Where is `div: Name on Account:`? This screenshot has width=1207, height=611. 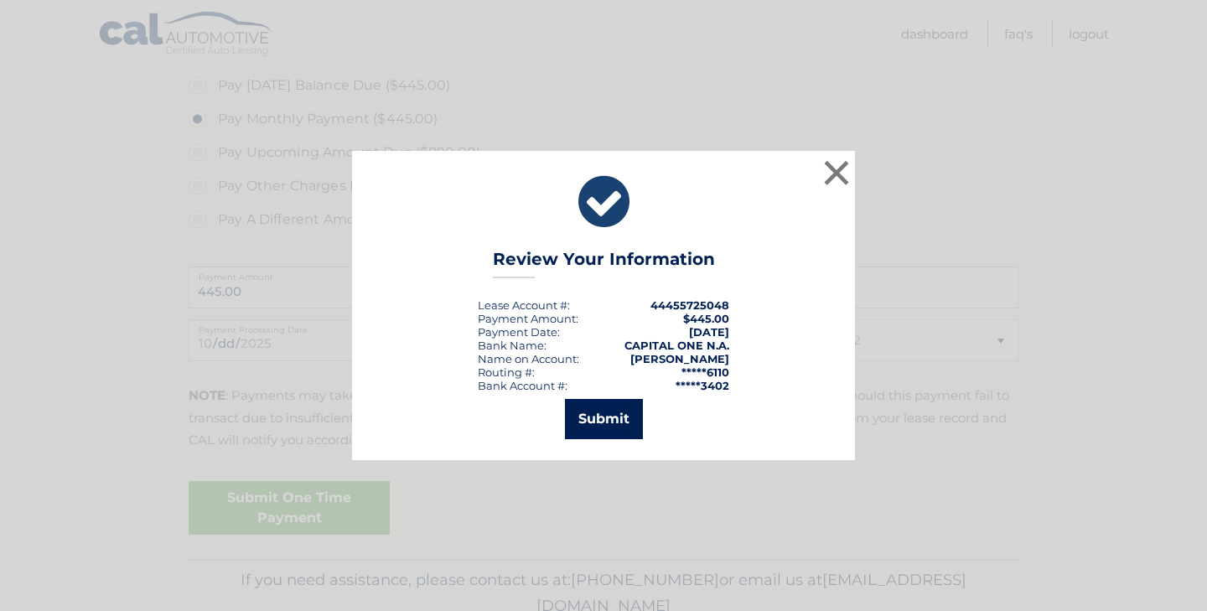
div: Name on Account: is located at coordinates (528, 359).